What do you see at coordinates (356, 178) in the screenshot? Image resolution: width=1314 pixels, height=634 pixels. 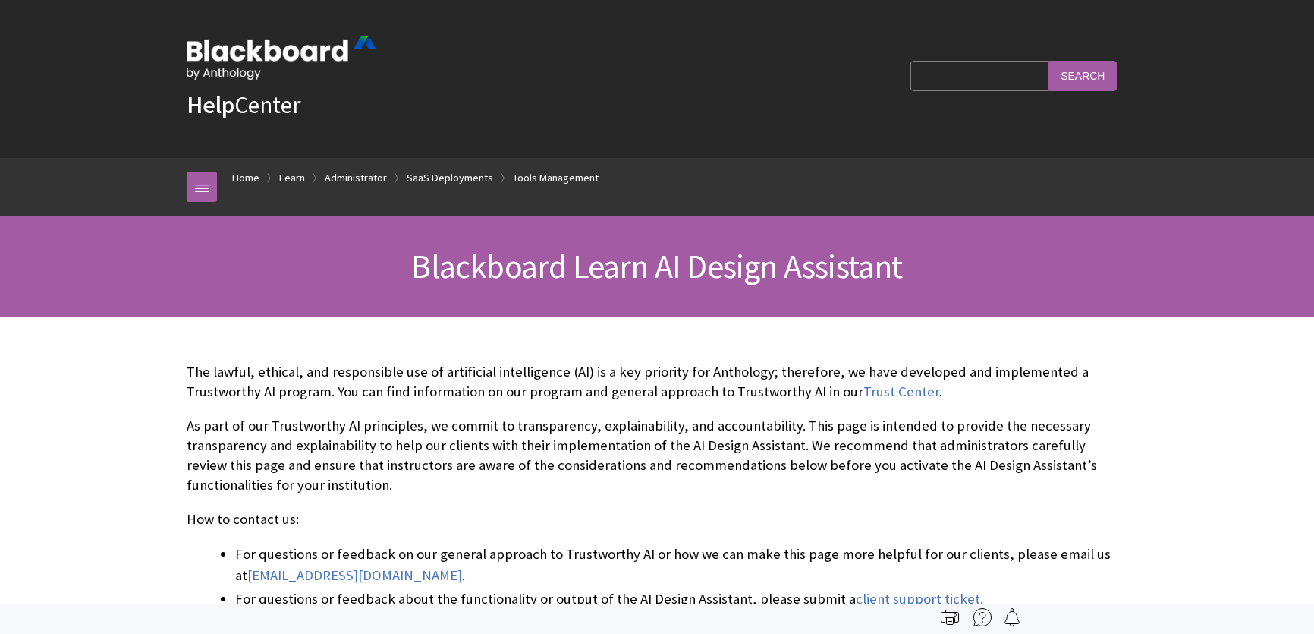 I see `a: Administrator` at bounding box center [356, 178].